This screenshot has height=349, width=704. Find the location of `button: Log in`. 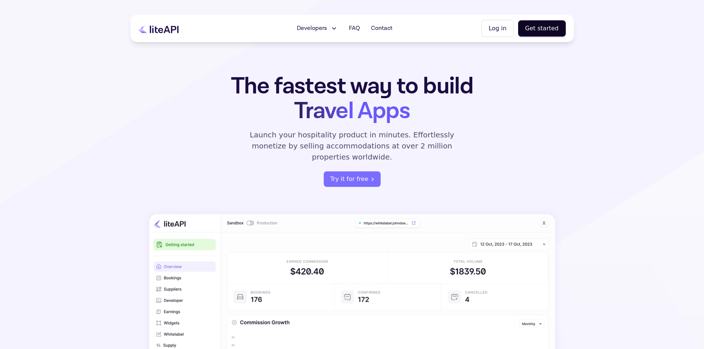

button: Log in is located at coordinates (498, 28).